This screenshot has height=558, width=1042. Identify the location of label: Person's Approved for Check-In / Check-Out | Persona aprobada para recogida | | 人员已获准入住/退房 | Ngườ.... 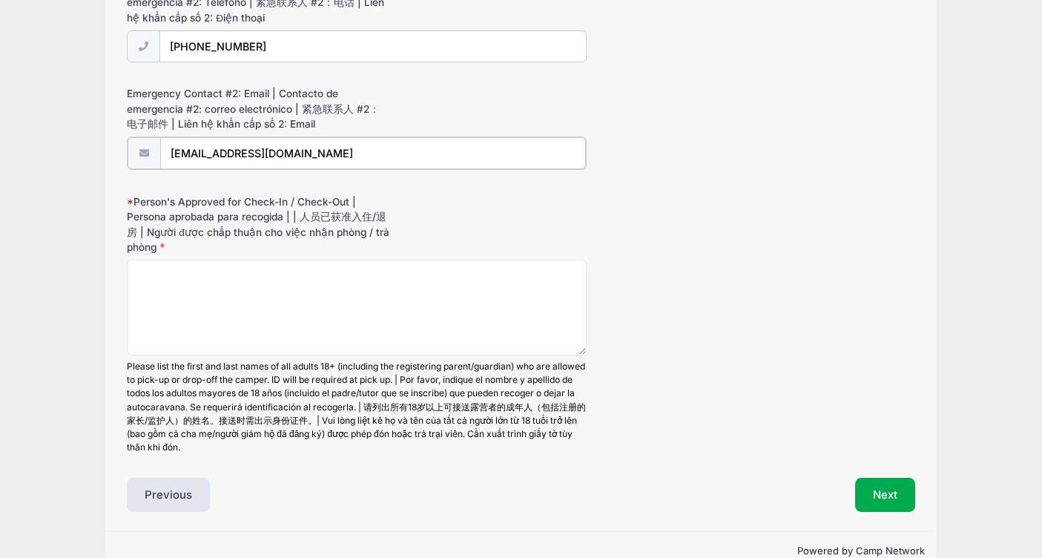
(258, 225).